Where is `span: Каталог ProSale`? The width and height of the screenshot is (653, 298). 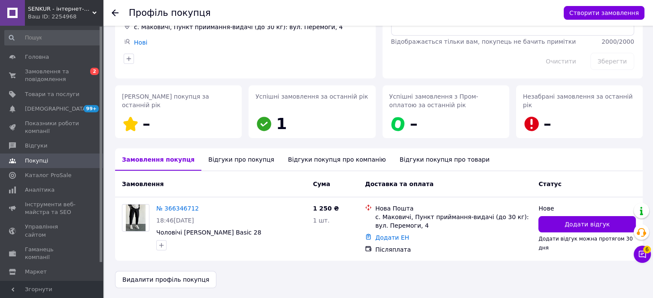
span: Каталог ProSale is located at coordinates (48, 176).